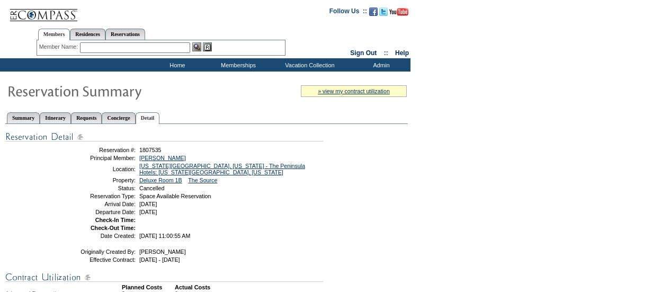 The image size is (670, 292). Describe the element at coordinates (399, 12) in the screenshot. I see `img: Subscribe to our YouTube Channel` at that location.